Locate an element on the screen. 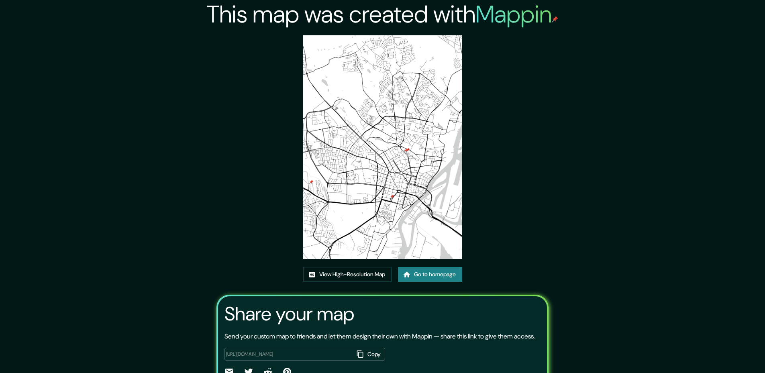 Image resolution: width=765 pixels, height=373 pixels. img: mappin-pin is located at coordinates (555, 19).